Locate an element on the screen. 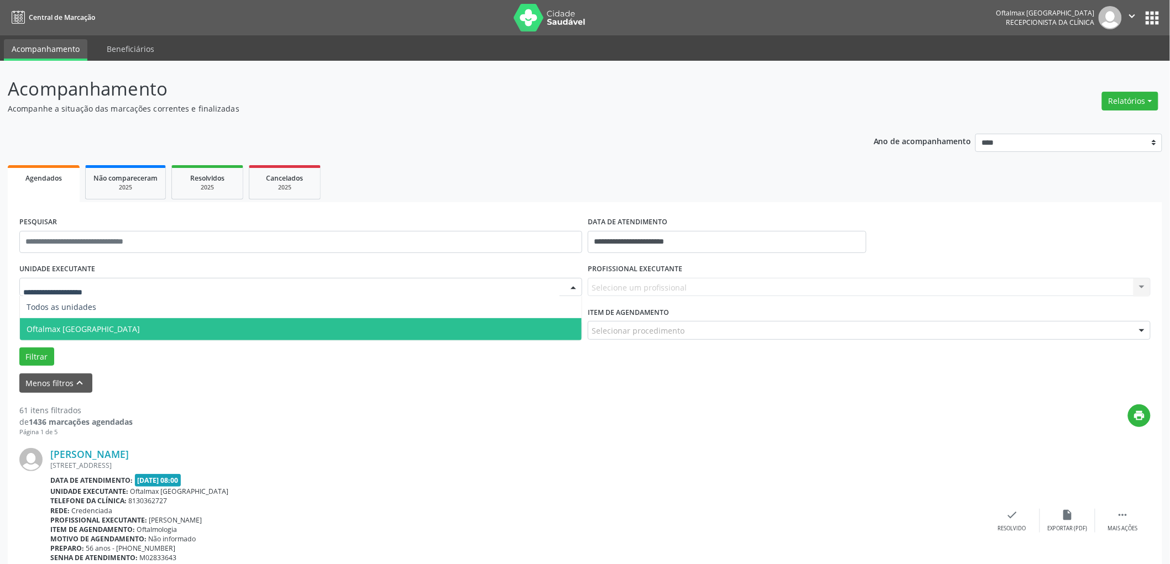  i: check is located at coordinates (1012, 515).